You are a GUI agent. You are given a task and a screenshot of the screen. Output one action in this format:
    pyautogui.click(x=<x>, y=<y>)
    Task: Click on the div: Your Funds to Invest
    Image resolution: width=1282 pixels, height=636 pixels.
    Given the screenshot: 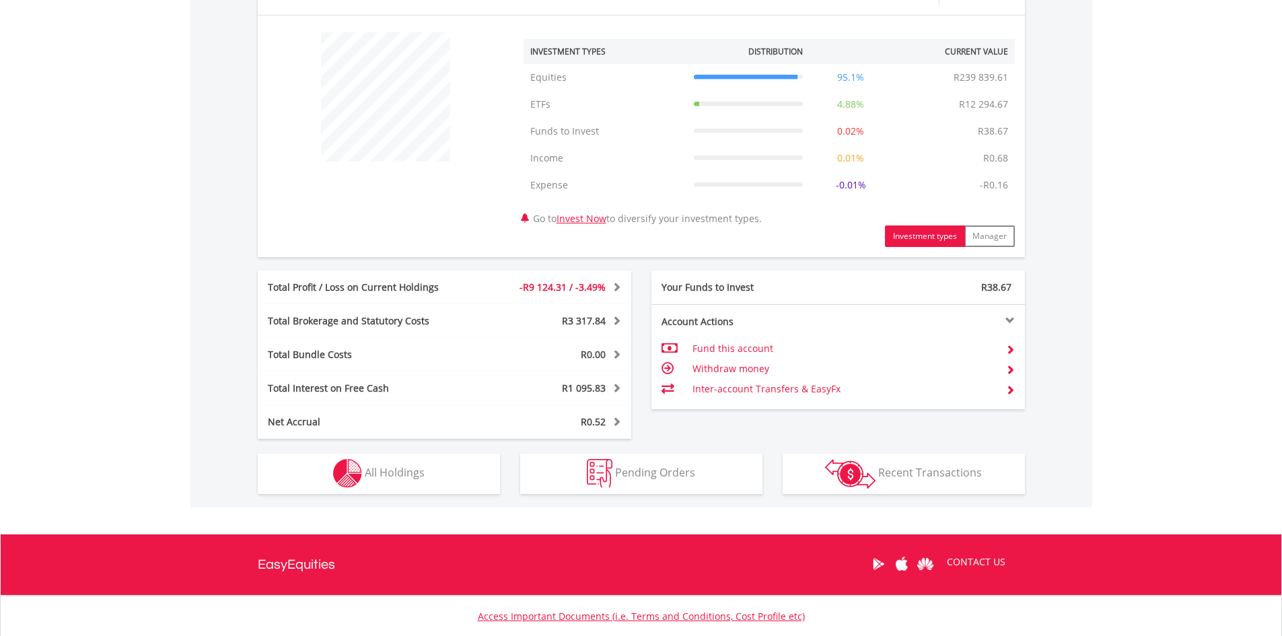 What is the action you would take?
    pyautogui.click(x=745, y=287)
    